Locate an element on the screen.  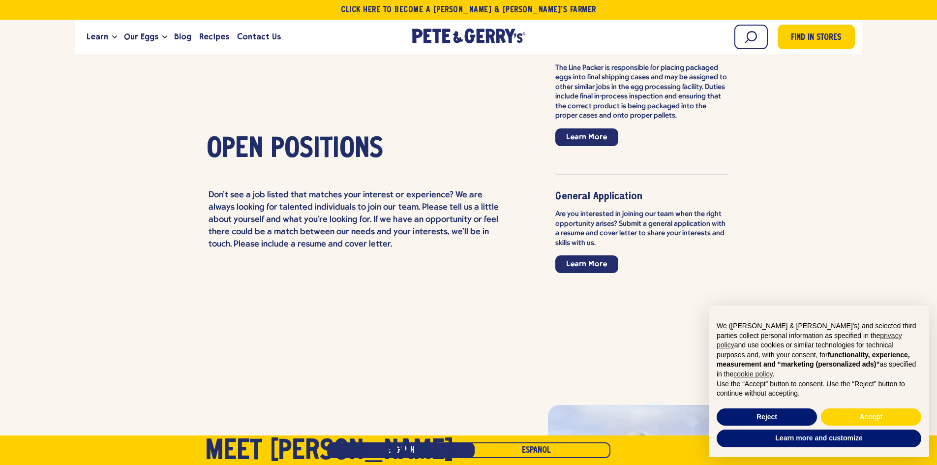
span: Positions is located at coordinates (327, 150).